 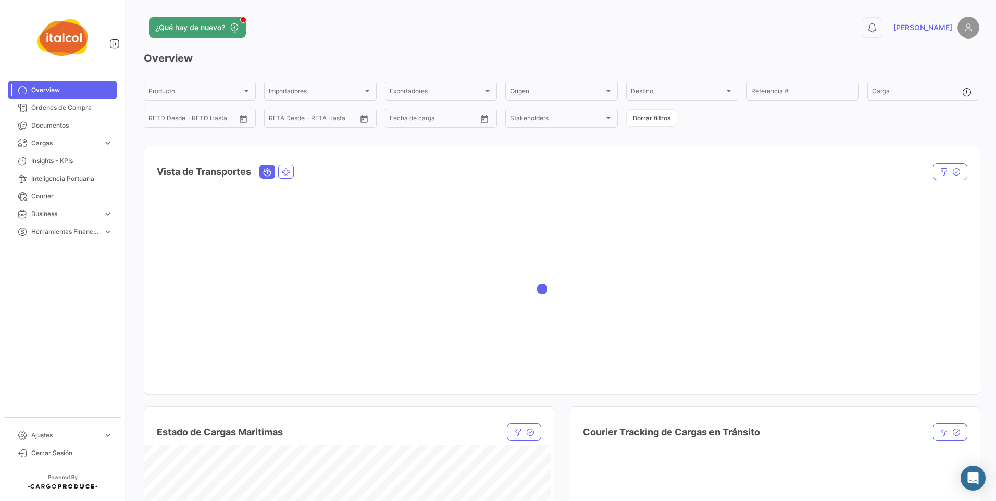 What do you see at coordinates (562, 58) in the screenshot?
I see `h3: Overview` at bounding box center [562, 58].